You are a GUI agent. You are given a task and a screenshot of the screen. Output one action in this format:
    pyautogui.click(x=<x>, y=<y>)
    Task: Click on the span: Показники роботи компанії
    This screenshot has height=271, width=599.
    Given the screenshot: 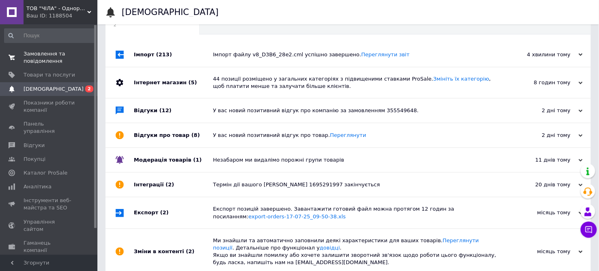 What is the action you would take?
    pyautogui.click(x=49, y=107)
    